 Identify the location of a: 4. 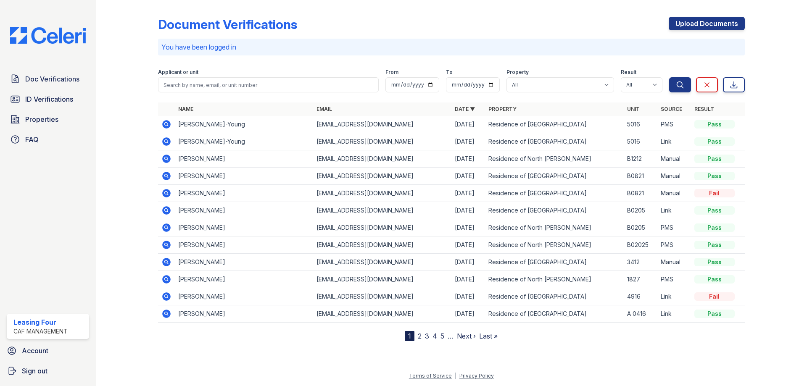
(434, 336).